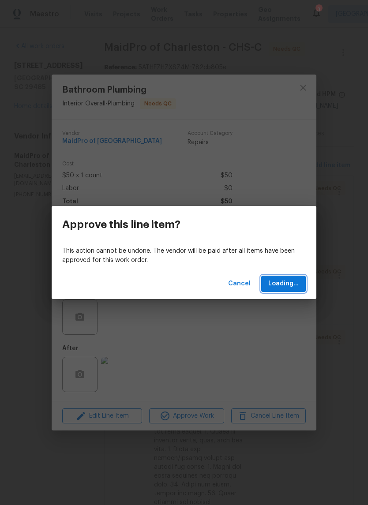 This screenshot has width=368, height=505. Describe the element at coordinates (239, 283) in the screenshot. I see `button: Cancel` at that location.